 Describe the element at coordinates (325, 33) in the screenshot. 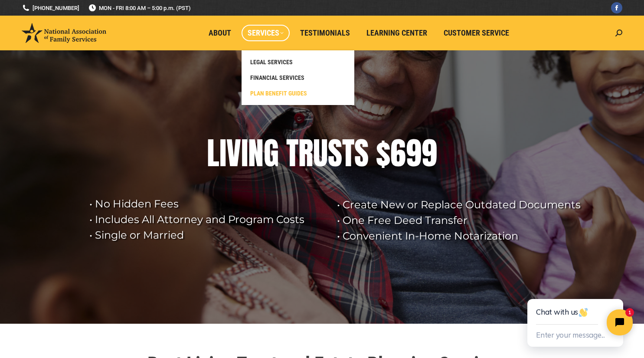

I see `span: Testimonials` at that location.